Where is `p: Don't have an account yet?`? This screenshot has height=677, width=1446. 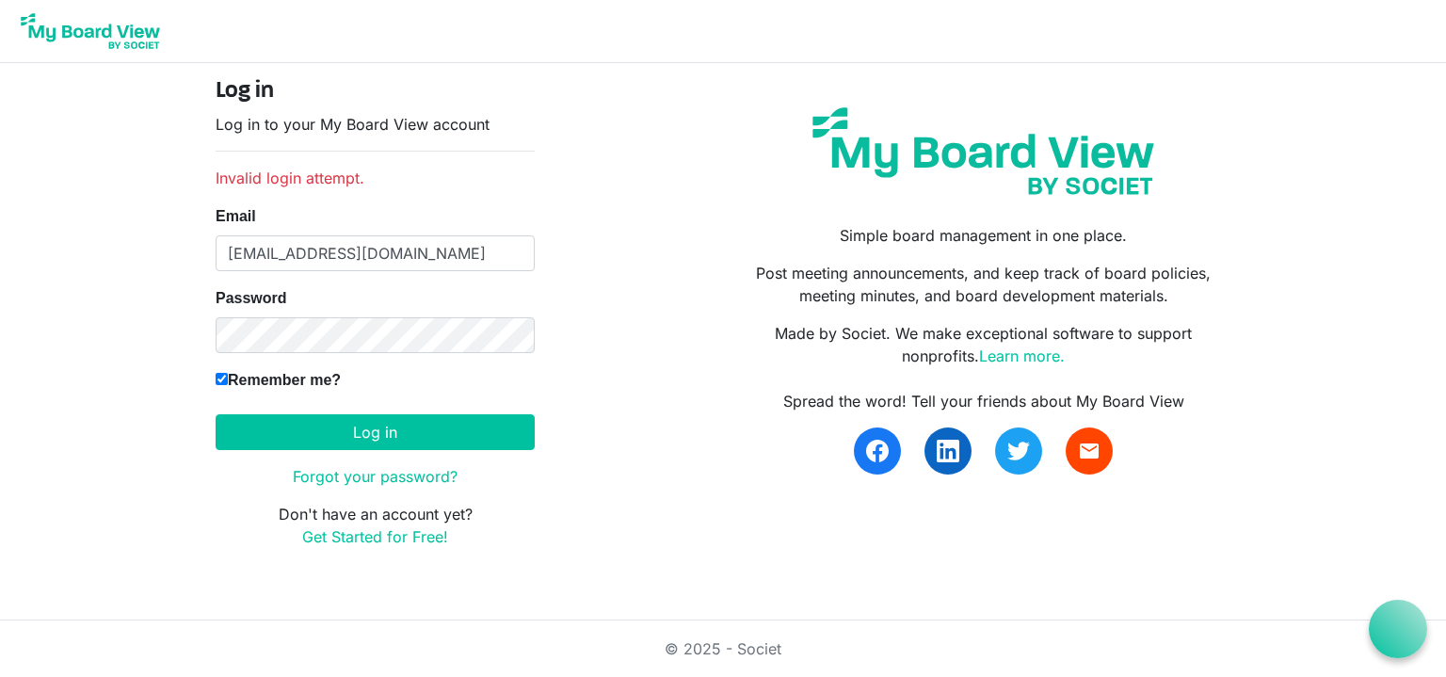 p: Don't have an account yet? is located at coordinates (375, 525).